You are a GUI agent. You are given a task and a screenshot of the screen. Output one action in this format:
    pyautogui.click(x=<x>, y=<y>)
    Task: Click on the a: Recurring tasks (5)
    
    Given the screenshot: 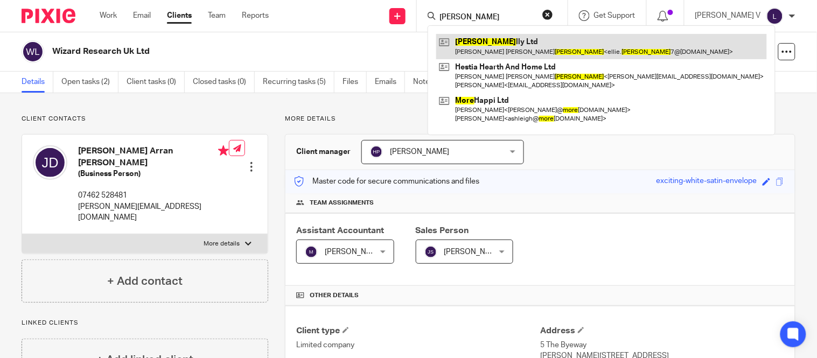 What is the action you would take?
    pyautogui.click(x=298, y=82)
    